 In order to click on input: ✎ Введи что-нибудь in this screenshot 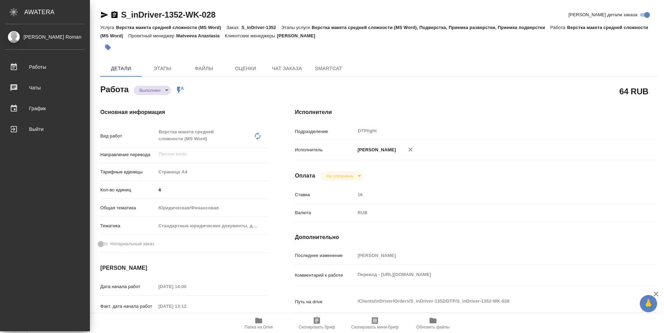, I will do `click(212, 190)`.